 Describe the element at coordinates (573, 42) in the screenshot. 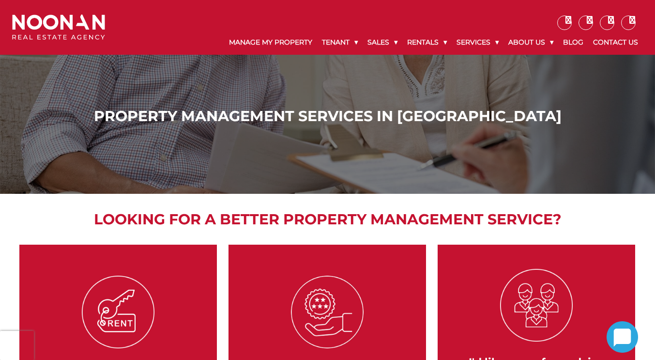

I see `a: Blog` at that location.